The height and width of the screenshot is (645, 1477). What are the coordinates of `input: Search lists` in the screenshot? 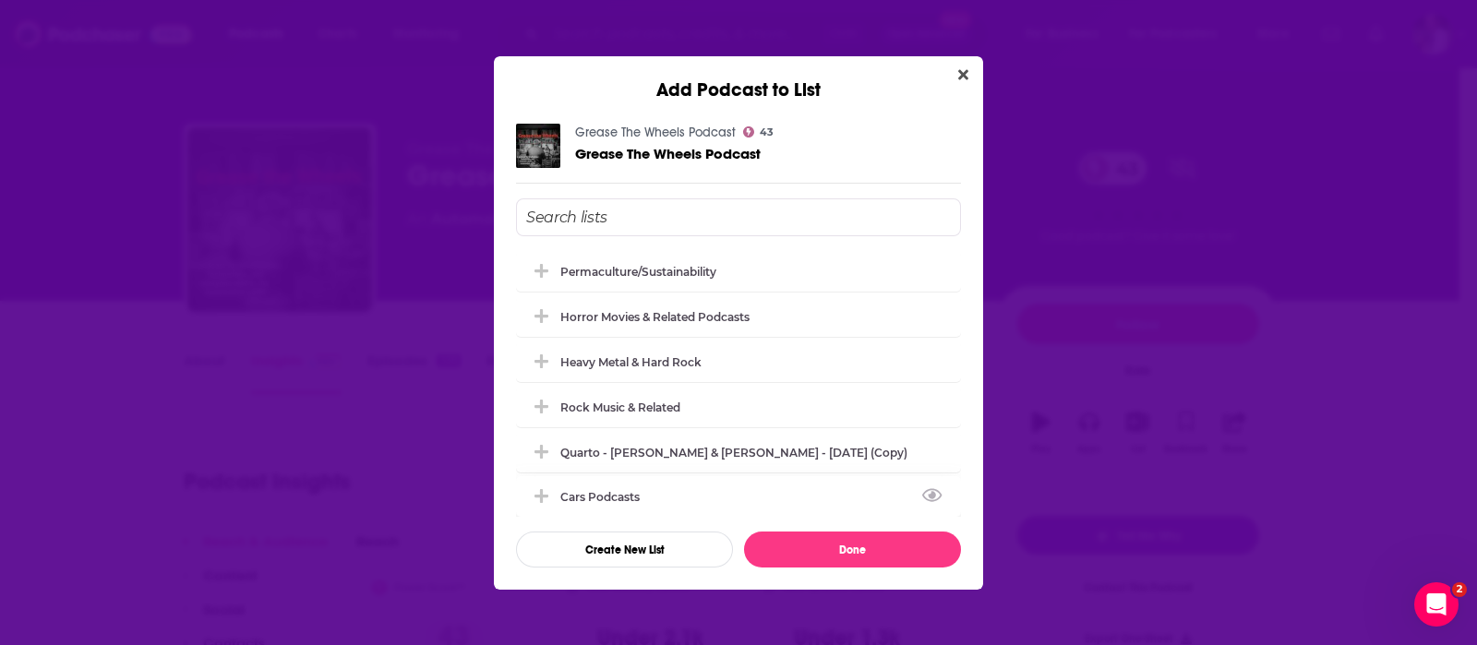 It's located at (738, 217).